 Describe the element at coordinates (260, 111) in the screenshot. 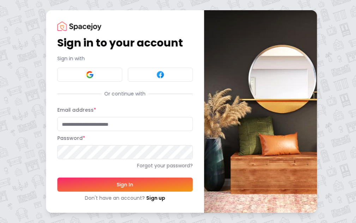

I see `img: banner` at that location.